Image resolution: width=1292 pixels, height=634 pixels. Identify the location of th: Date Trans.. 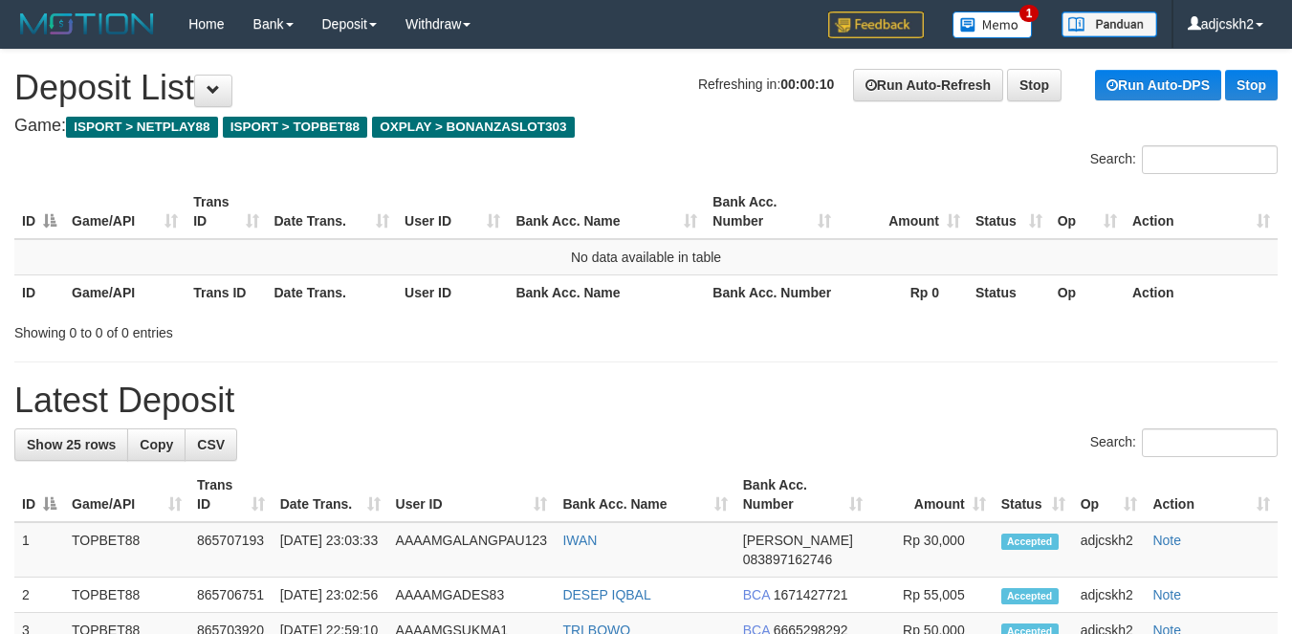
(332, 292).